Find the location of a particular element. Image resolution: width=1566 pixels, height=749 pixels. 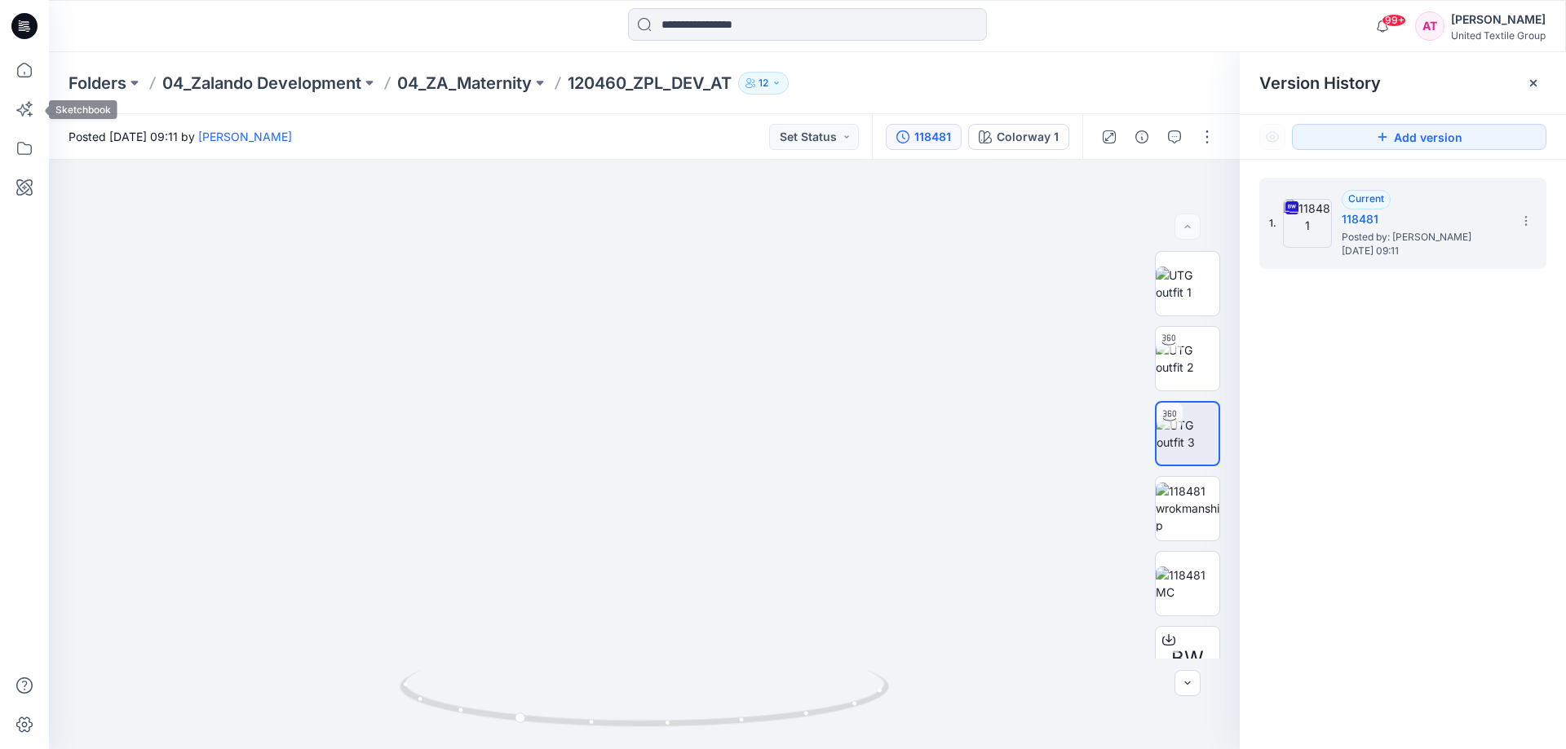

button: Details is located at coordinates (1142, 137).